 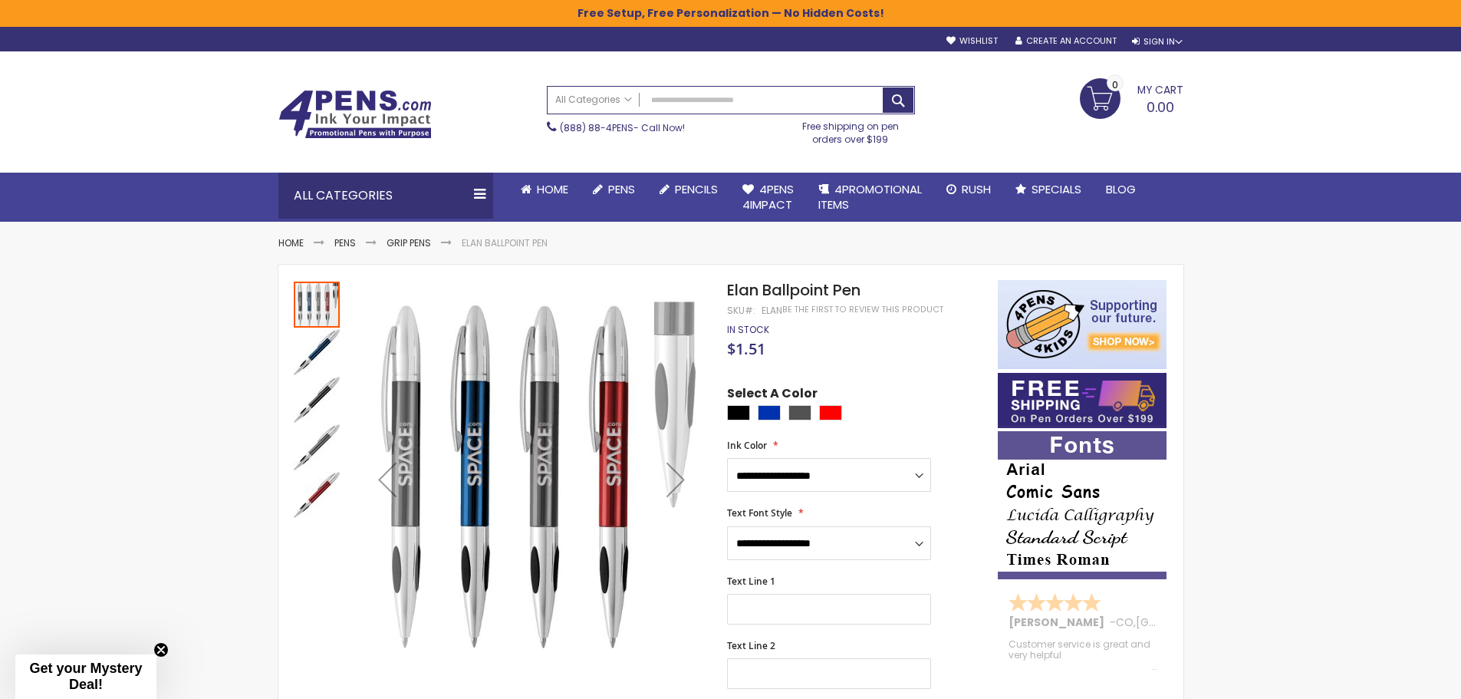 I want to click on span: 4PROMOTIONAL ITEMS, so click(x=870, y=196).